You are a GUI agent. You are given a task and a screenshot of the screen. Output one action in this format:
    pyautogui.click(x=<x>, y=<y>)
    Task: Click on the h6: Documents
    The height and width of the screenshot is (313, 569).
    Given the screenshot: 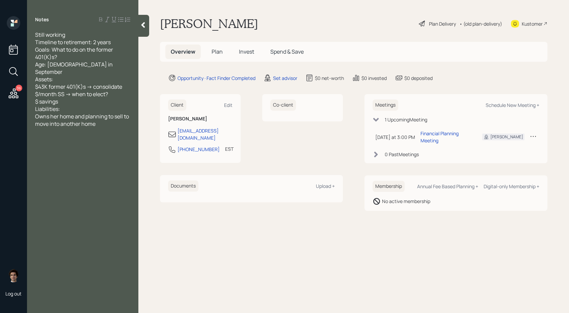 What is the action you would take?
    pyautogui.click(x=183, y=186)
    